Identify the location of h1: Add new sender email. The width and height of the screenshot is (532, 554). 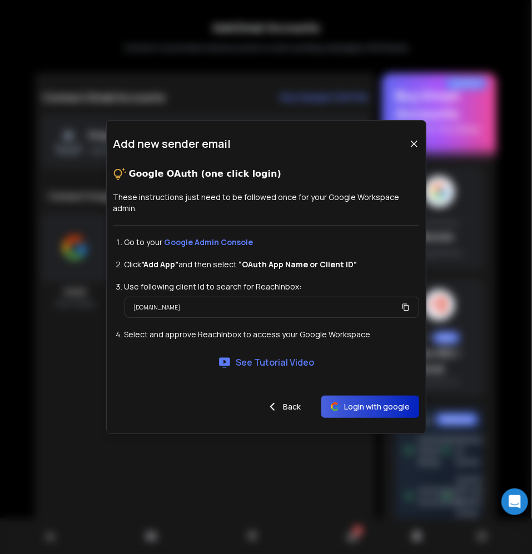
(172, 144).